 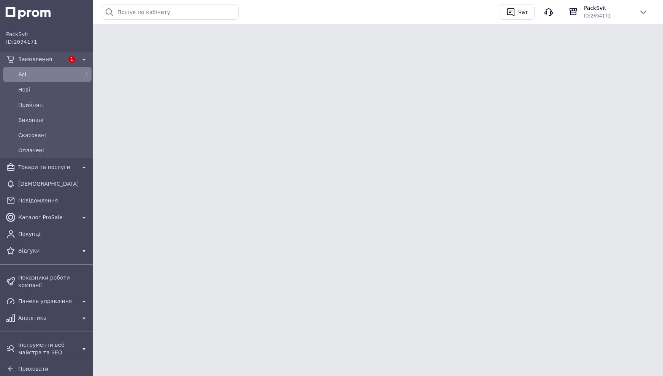 I want to click on input: Пошук по кабінету, so click(x=170, y=12).